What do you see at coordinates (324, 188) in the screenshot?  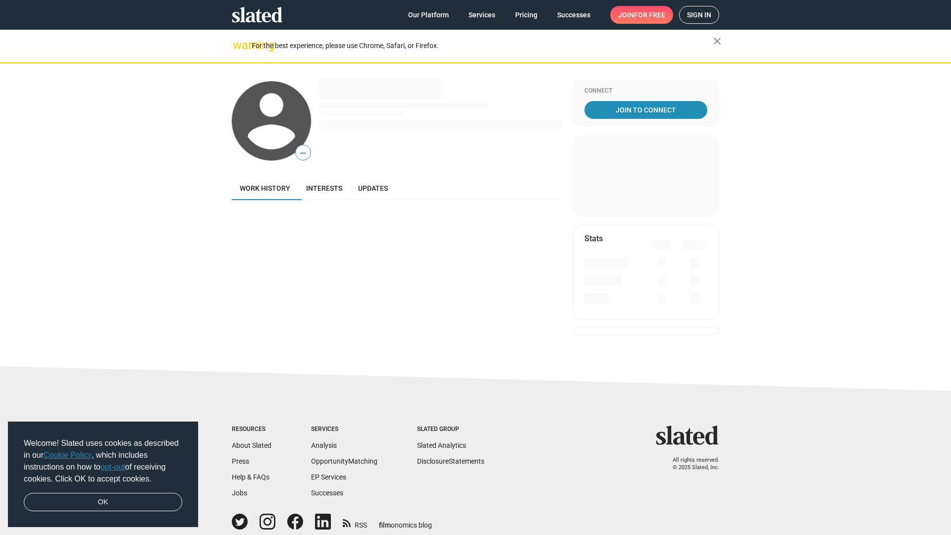 I see `a: Interests` at bounding box center [324, 188].